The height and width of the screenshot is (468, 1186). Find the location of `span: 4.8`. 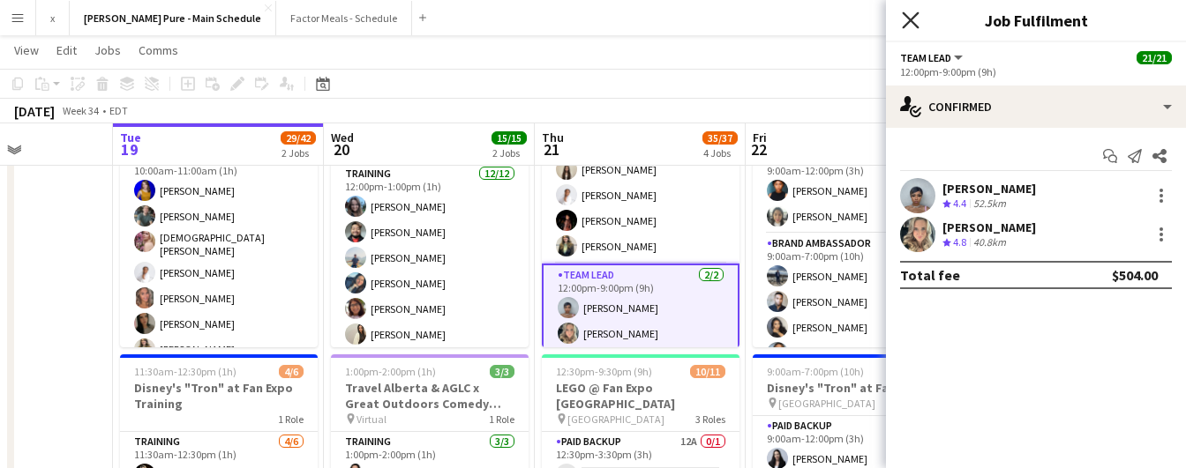

span: 4.8 is located at coordinates (959, 242).